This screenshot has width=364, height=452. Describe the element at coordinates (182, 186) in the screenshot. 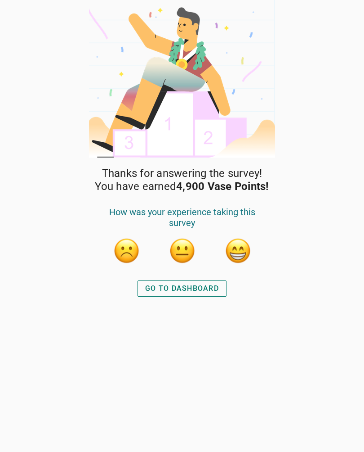

I see `span: You have earned` at that location.